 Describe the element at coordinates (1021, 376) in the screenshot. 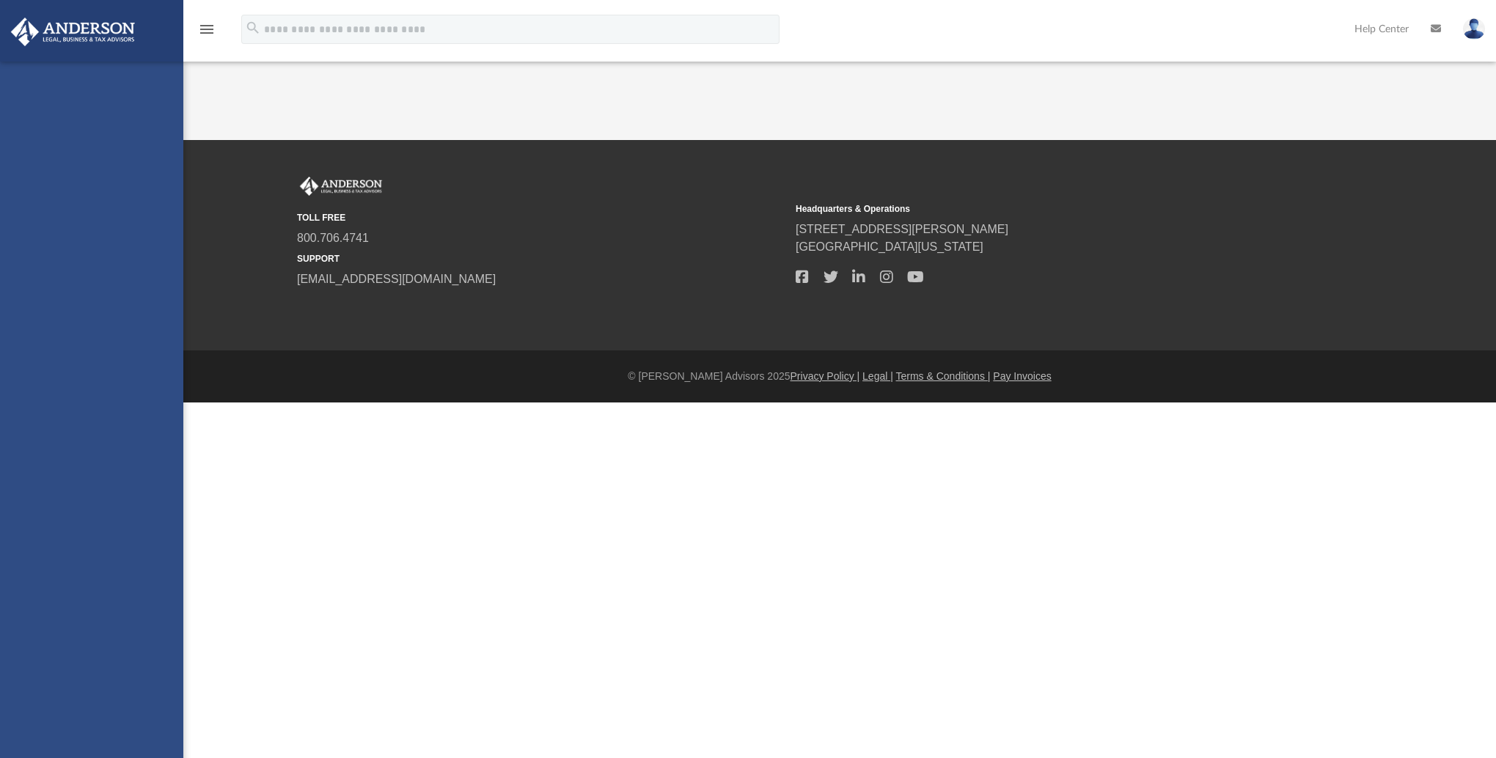

I see `a: Pay Invoices` at that location.